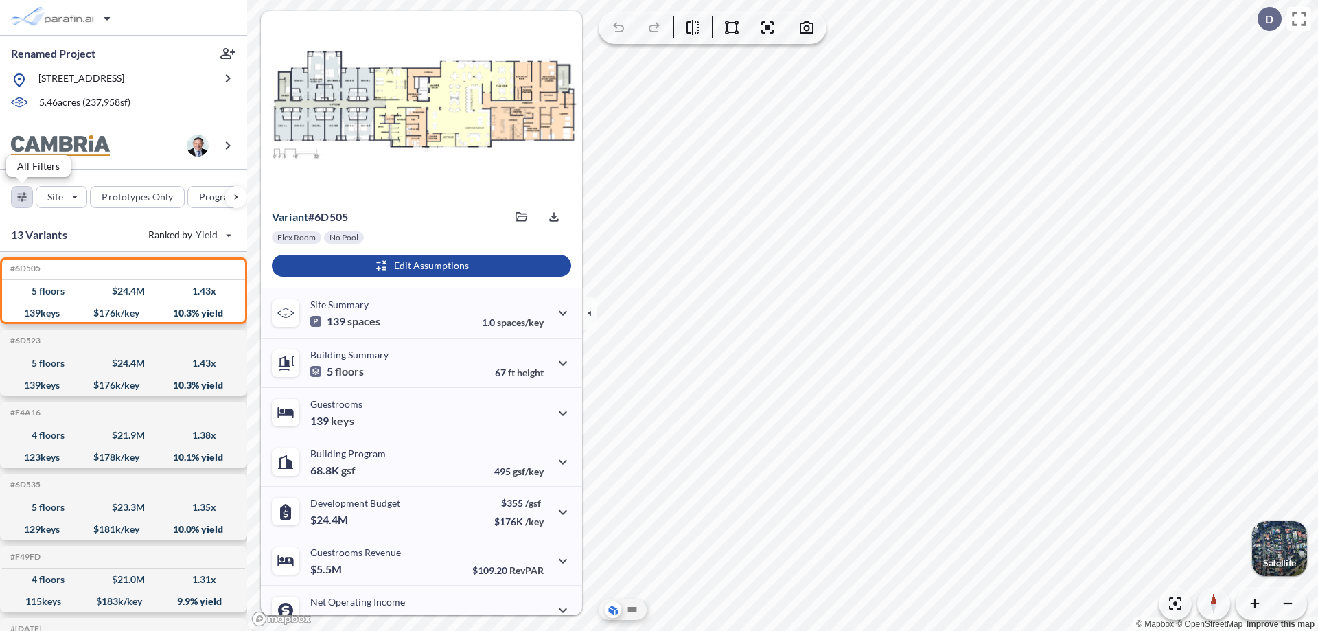 Image resolution: width=1318 pixels, height=631 pixels. Describe the element at coordinates (421, 266) in the screenshot. I see `button: Edit Assumptions` at that location.